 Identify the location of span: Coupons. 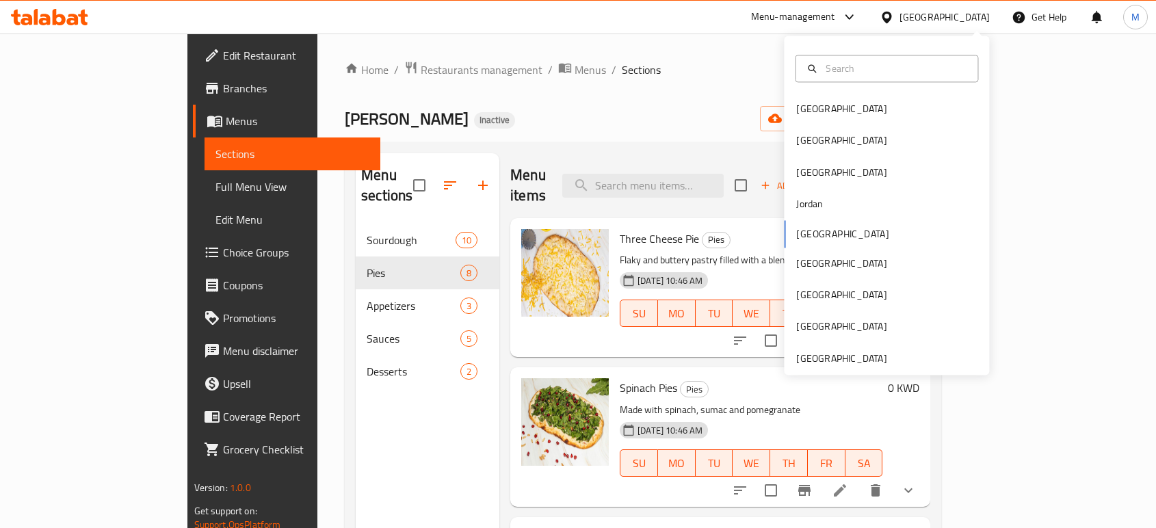
(296, 285).